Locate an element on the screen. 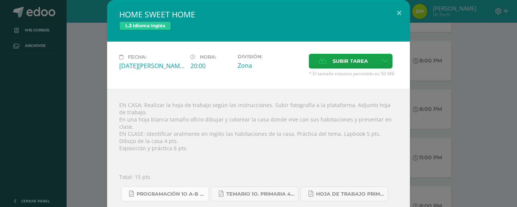 This screenshot has height=207, width=517. h2: HOME SWEET HOME is located at coordinates (259, 14).